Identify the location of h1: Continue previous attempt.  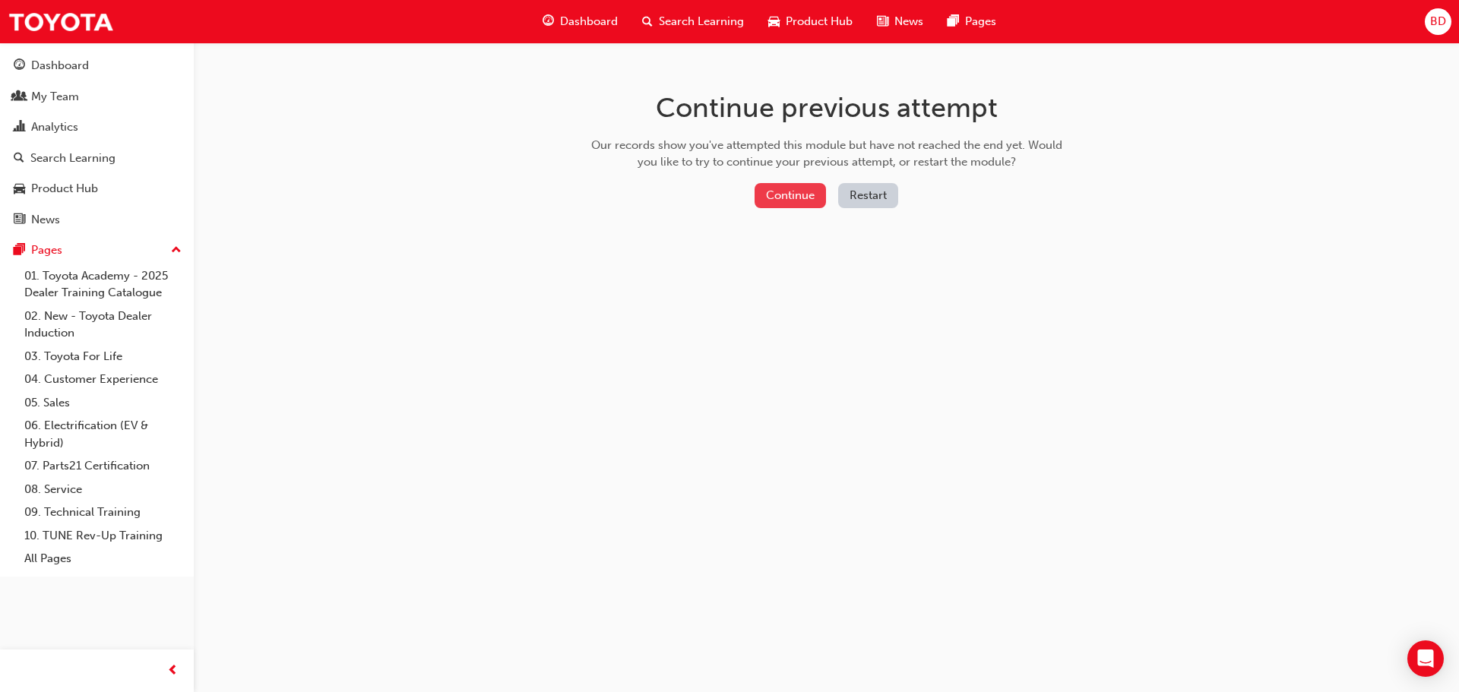
(827, 108).